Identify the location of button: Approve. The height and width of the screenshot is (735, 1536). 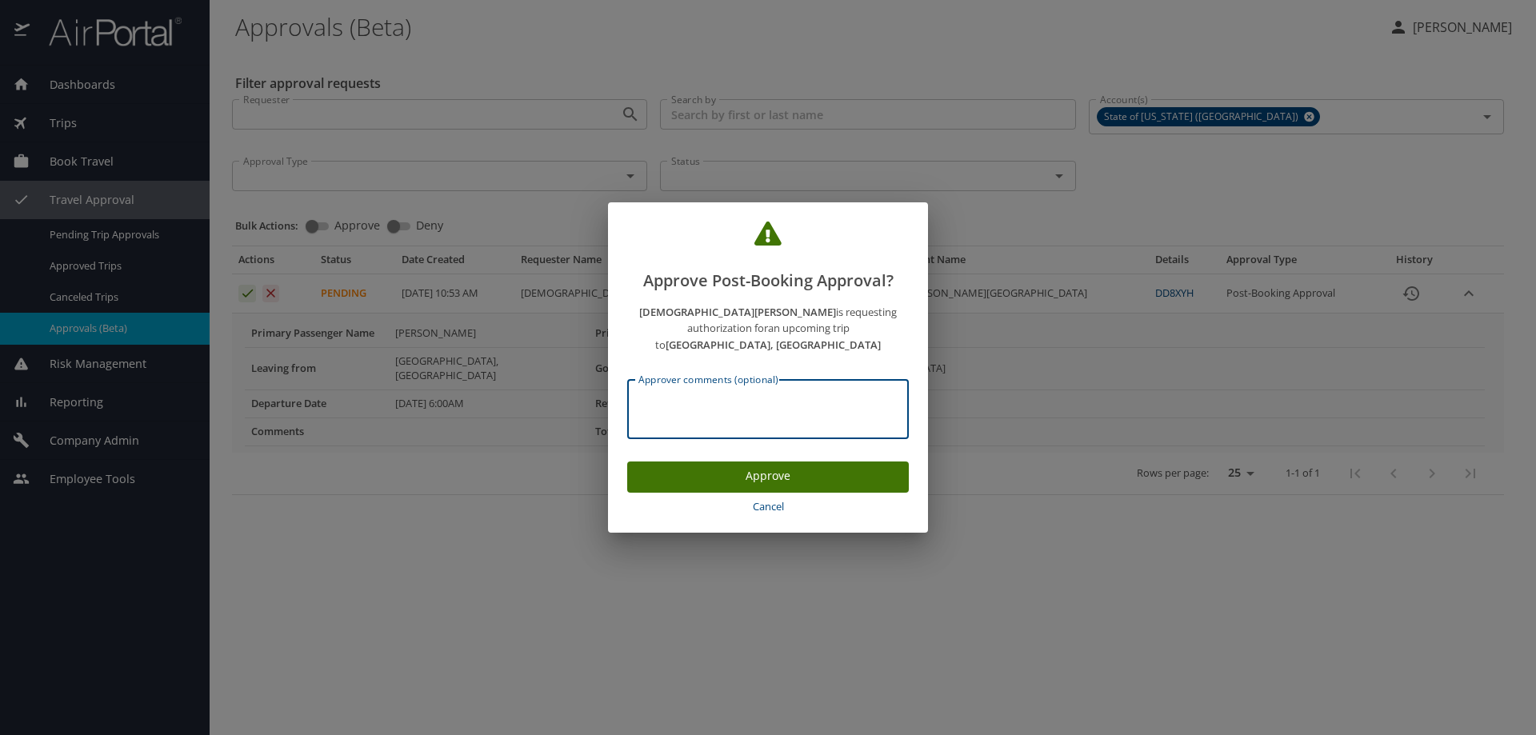
(768, 477).